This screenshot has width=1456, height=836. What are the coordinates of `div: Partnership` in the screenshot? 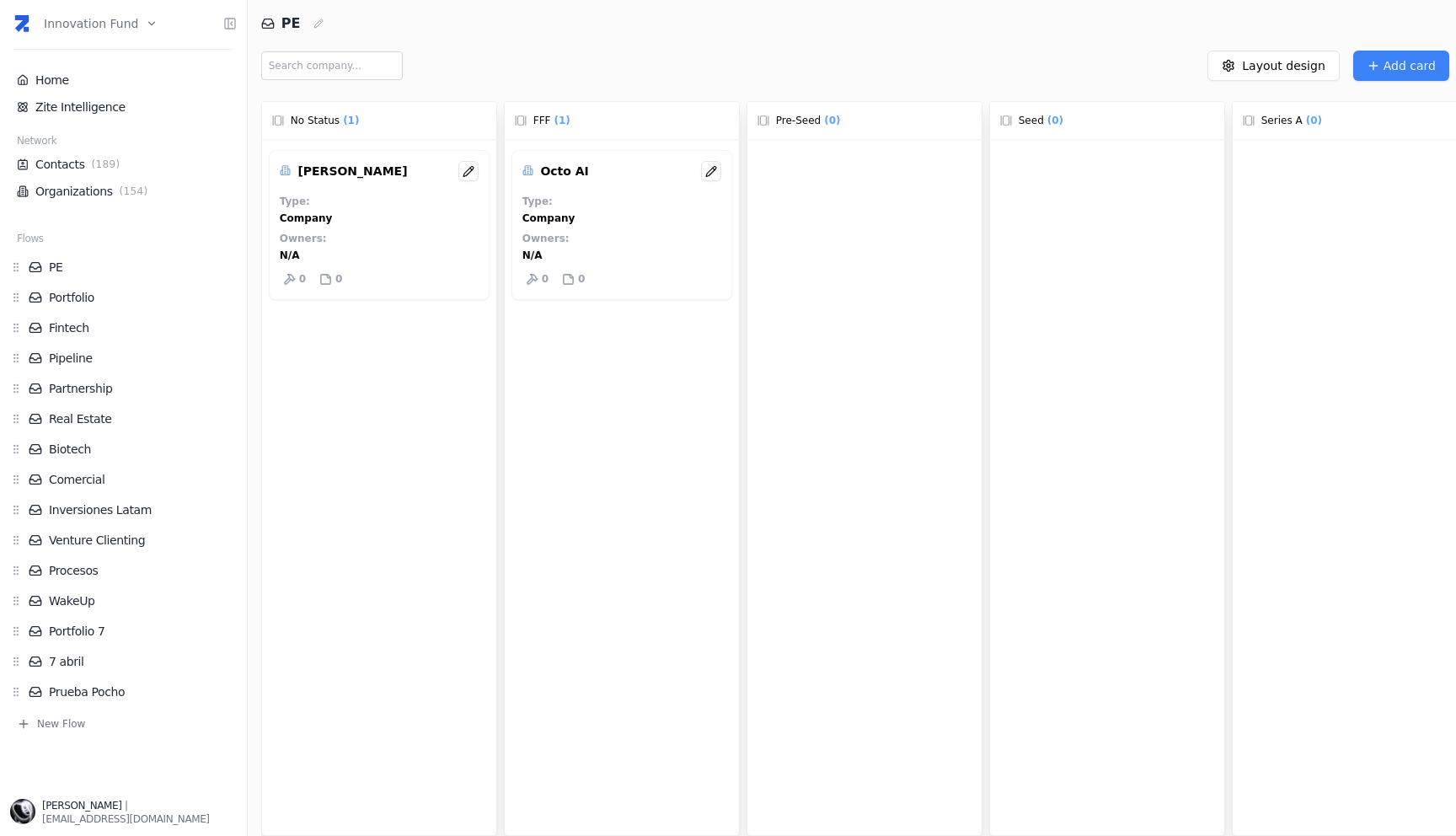 It's located at (123, 389).